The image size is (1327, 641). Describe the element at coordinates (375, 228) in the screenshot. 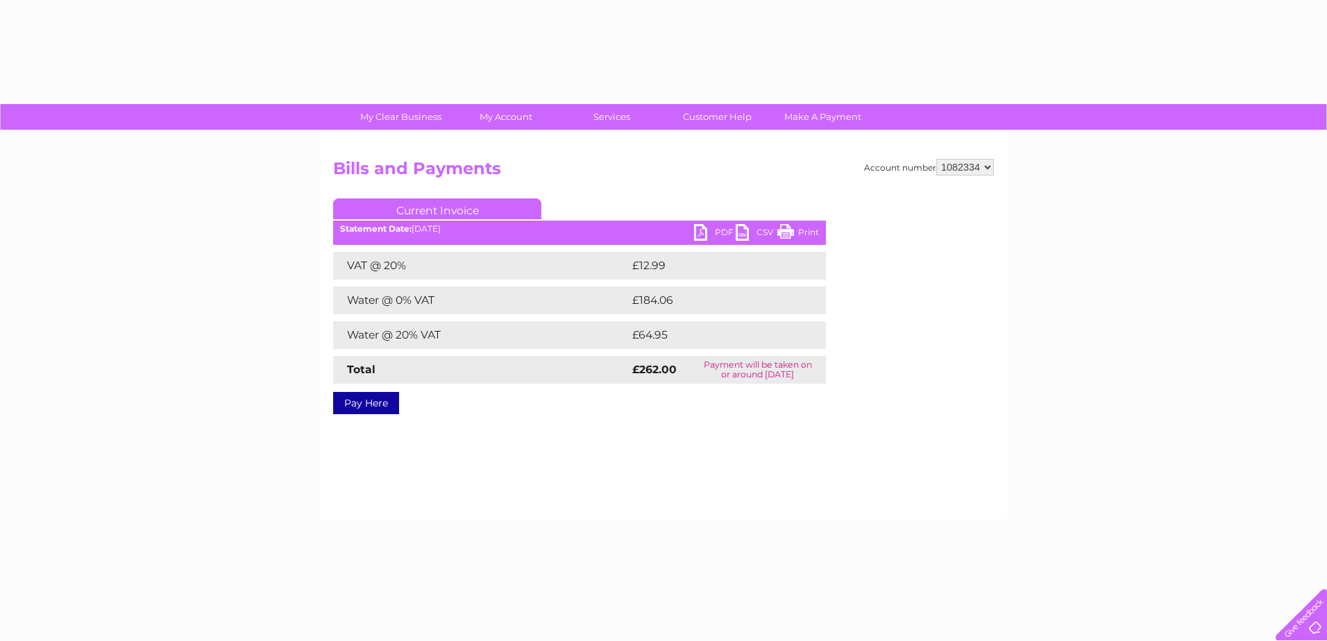

I see `b: Statement Date:` at that location.